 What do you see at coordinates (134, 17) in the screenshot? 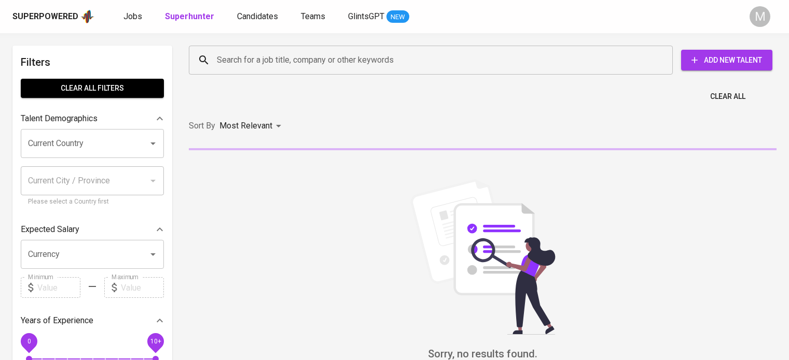
I see `a: Jobs` at bounding box center [134, 17].